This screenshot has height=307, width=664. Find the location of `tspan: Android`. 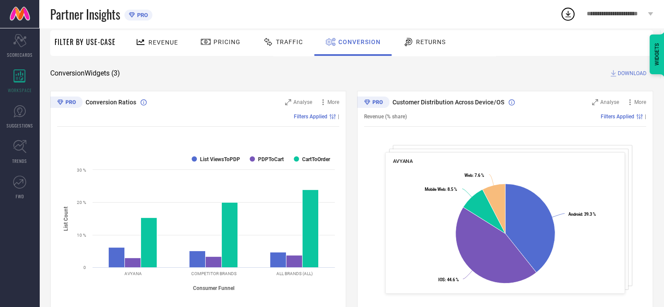

tspan: Android is located at coordinates (575, 214).